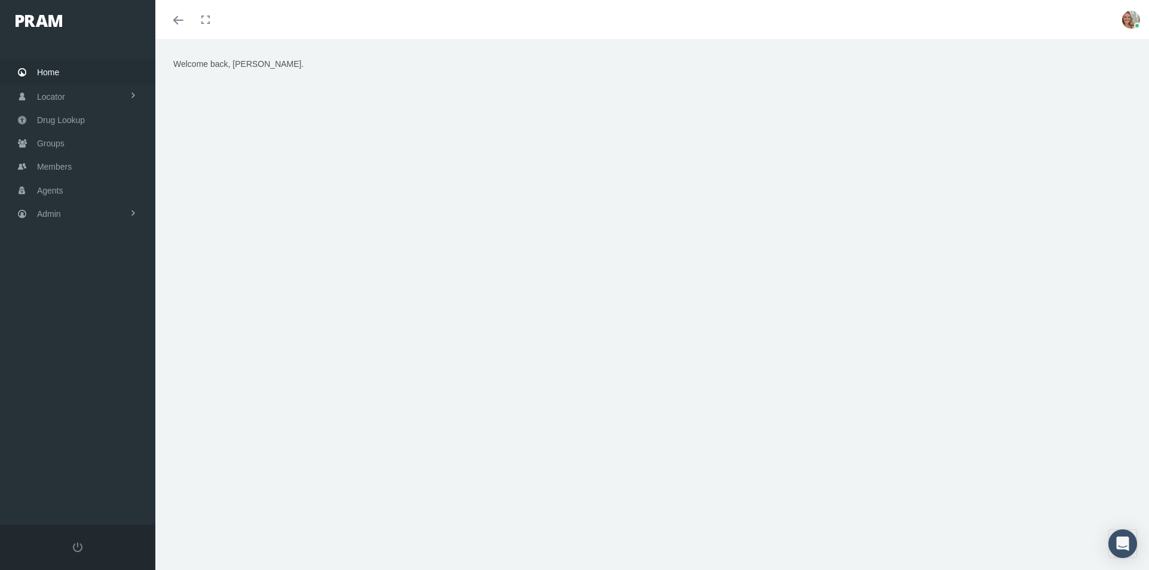 This screenshot has width=1149, height=570. Describe the element at coordinates (50, 191) in the screenshot. I see `span: Agents` at that location.